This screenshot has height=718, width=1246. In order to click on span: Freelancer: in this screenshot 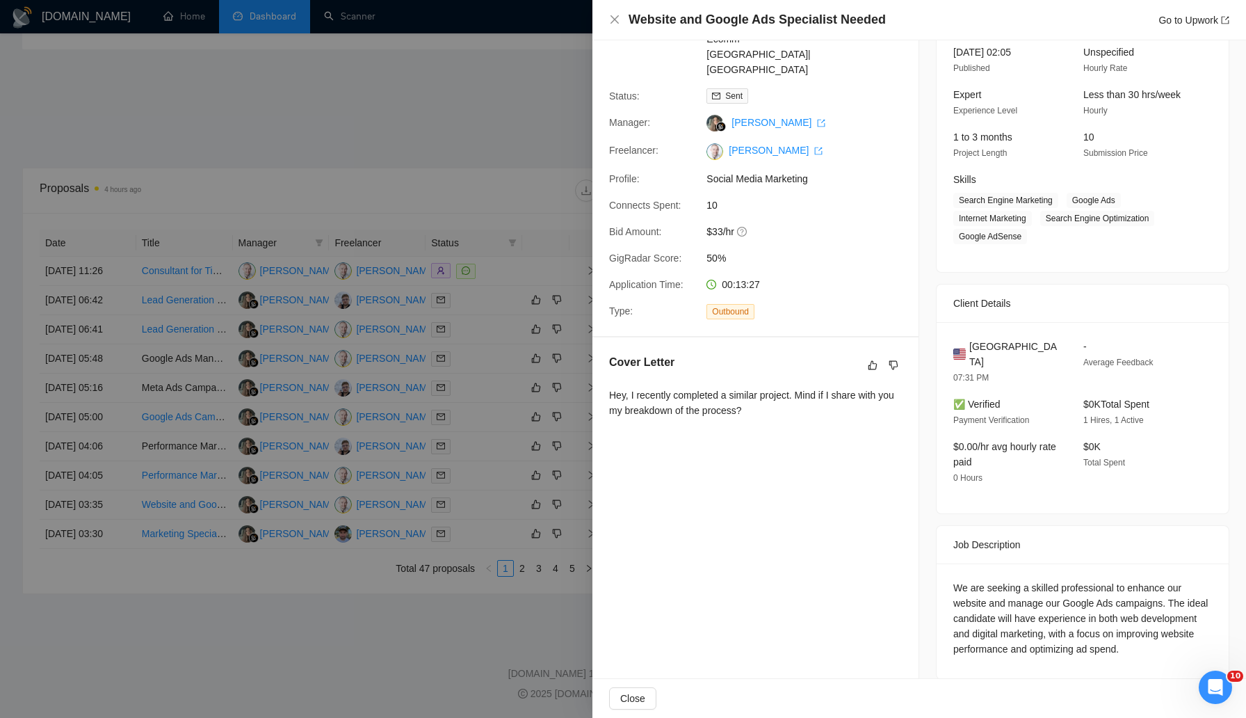, I will do `click(634, 150)`.